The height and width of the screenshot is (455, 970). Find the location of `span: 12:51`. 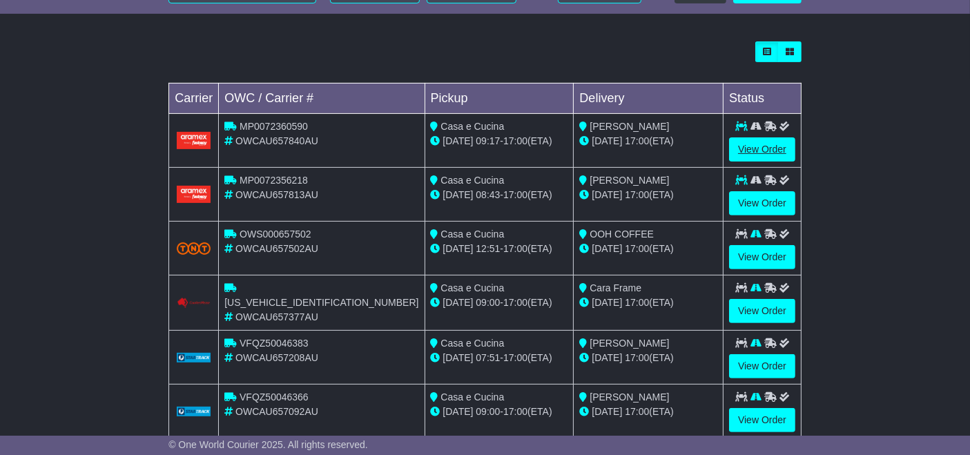

span: 12:51 is located at coordinates (487, 248).